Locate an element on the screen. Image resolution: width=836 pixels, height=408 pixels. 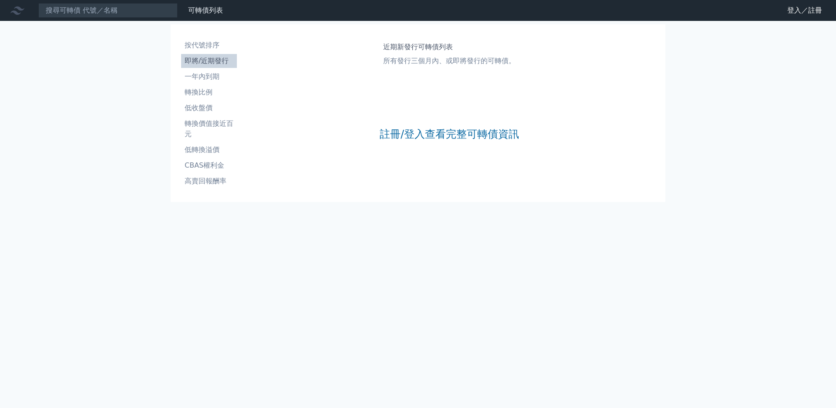
a: 轉換價值接近百元 is located at coordinates (209, 129).